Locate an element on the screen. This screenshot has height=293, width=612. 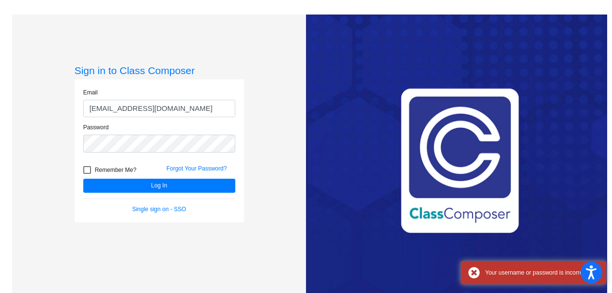
label: Email is located at coordinates (90, 92).